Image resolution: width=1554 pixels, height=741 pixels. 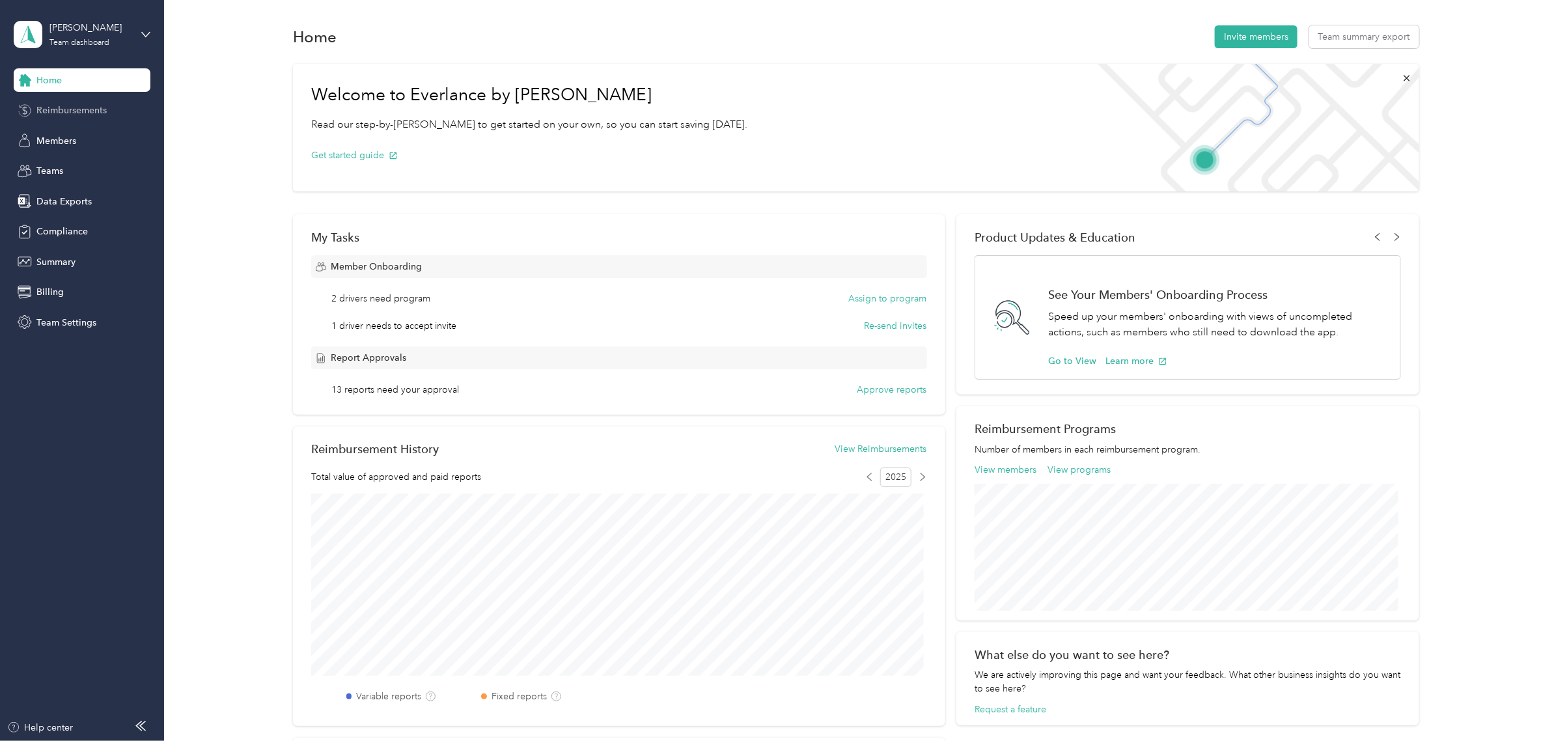 What do you see at coordinates (389, 696) in the screenshot?
I see `label: Variable reports` at bounding box center [389, 696].